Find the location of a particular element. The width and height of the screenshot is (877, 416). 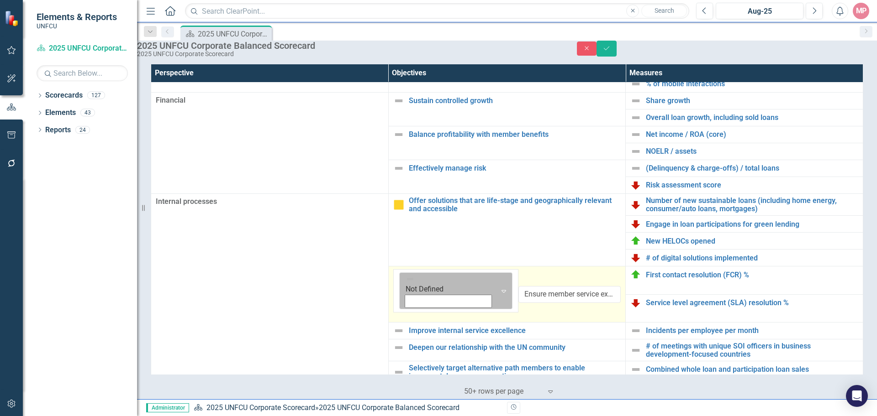

div: 43 is located at coordinates (88, 113).